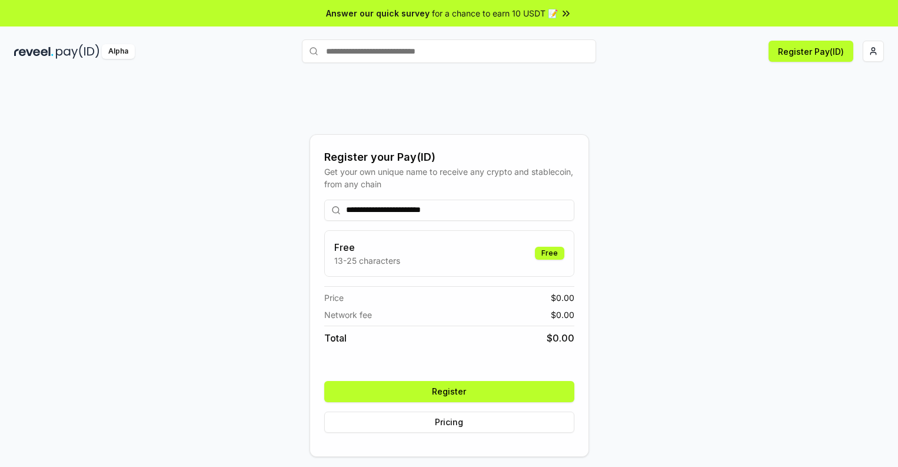 The height and width of the screenshot is (467, 898). What do you see at coordinates (449, 391) in the screenshot?
I see `button: Register` at bounding box center [449, 391].